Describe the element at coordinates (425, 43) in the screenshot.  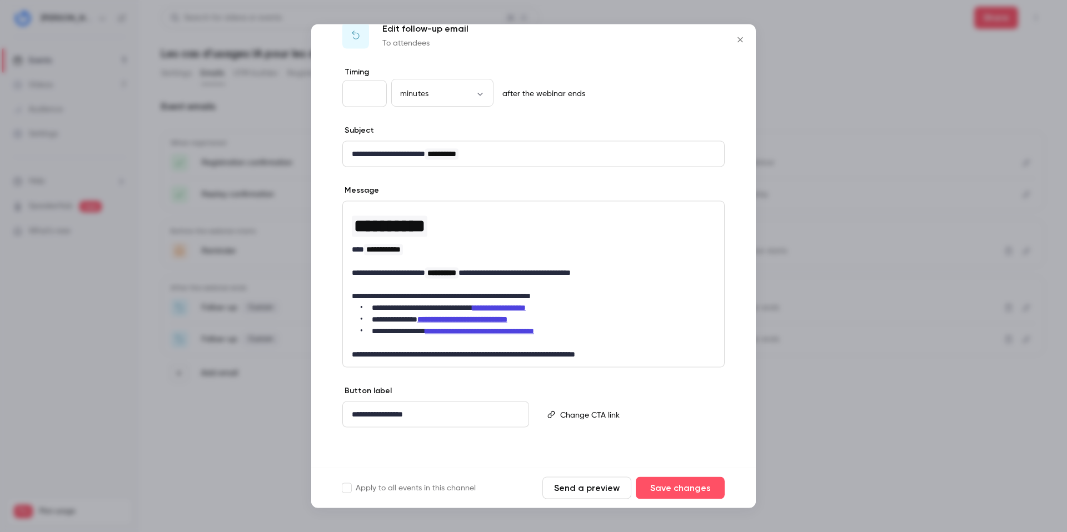
I see `p: To attendees` at that location.